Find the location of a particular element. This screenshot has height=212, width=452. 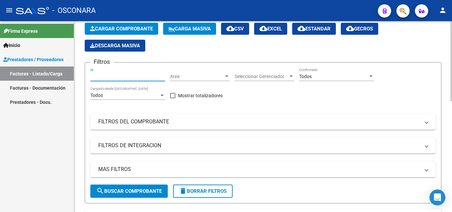

span: Mostrar totalizadores is located at coordinates (200, 96).